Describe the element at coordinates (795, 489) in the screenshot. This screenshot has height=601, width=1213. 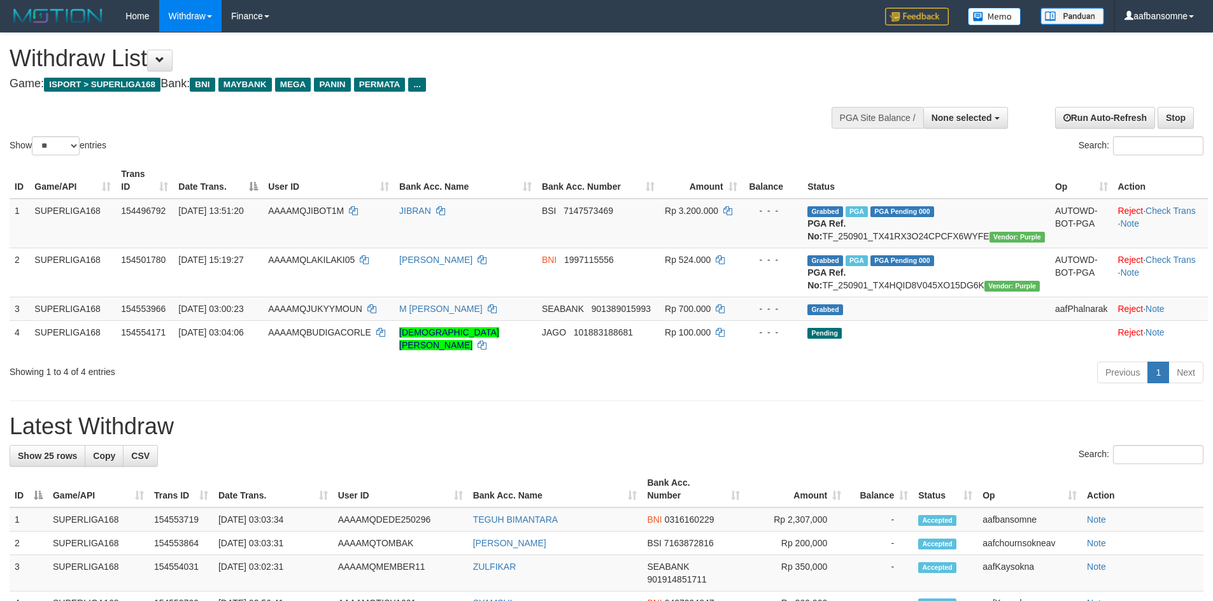
I see `th: Amount: activate to sort column ascending` at that location.